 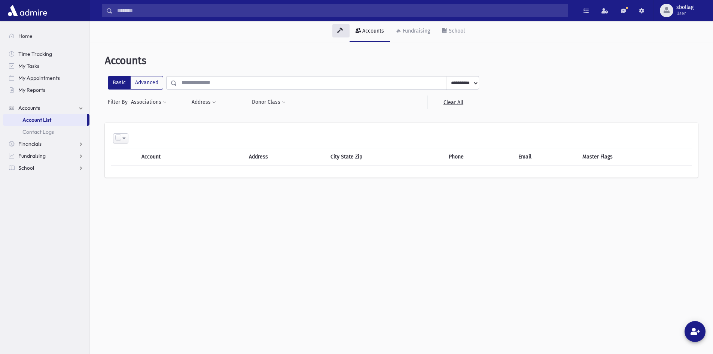 What do you see at coordinates (35, 54) in the screenshot?
I see `span: Time Tracking` at bounding box center [35, 54].